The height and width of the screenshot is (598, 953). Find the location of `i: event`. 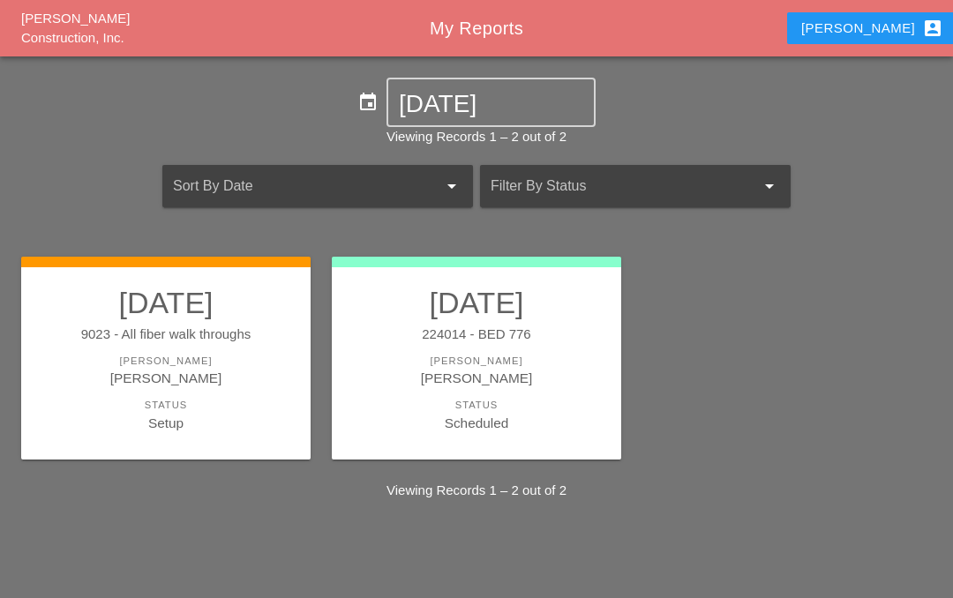

i: event is located at coordinates (368, 102).